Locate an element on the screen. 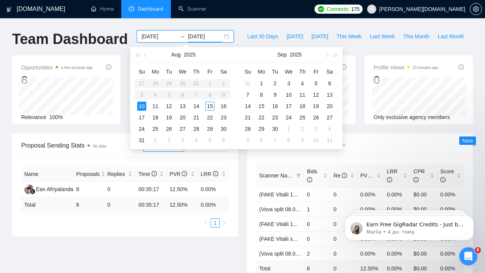 The image size is (485, 273). div: 18 is located at coordinates (155, 117).